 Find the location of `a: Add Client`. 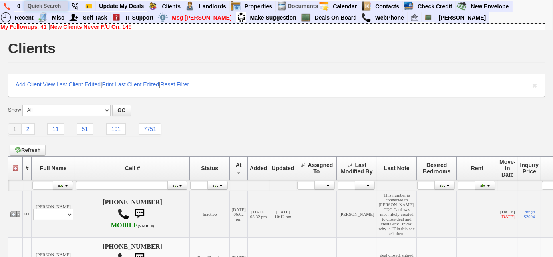

a: Add Client is located at coordinates (28, 85).